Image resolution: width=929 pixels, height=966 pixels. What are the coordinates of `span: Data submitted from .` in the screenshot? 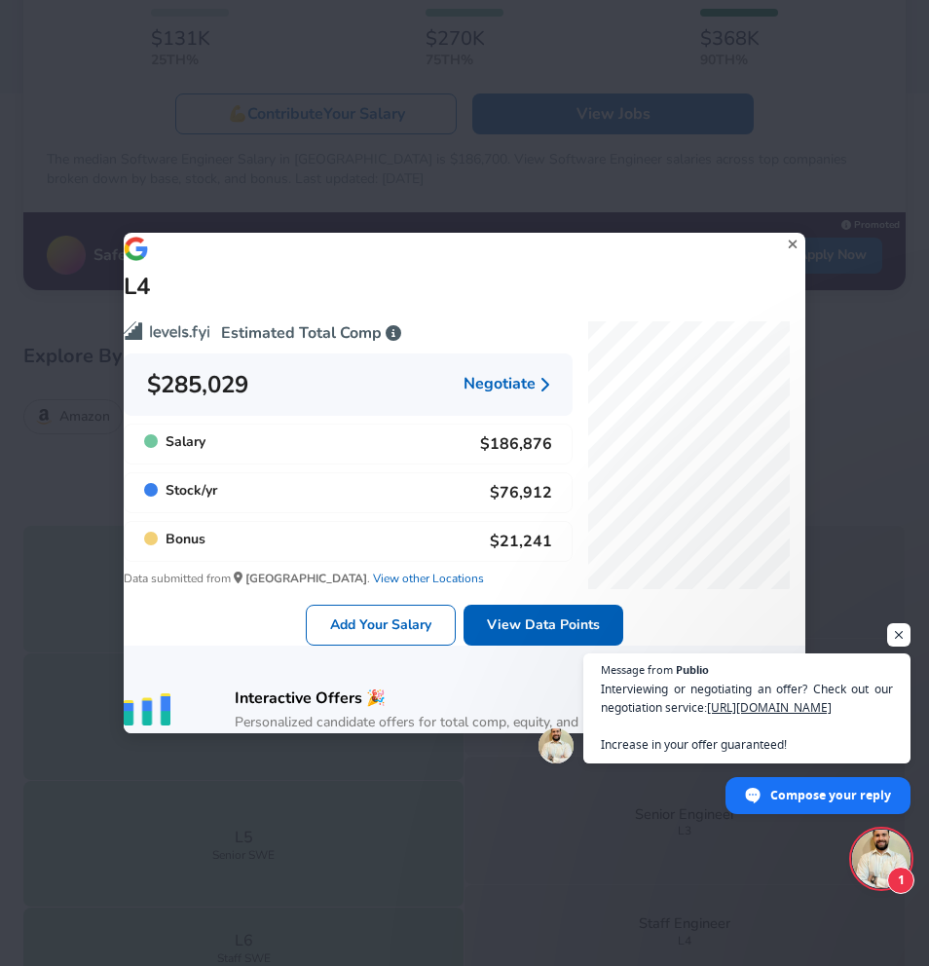 It's located at (348, 579).